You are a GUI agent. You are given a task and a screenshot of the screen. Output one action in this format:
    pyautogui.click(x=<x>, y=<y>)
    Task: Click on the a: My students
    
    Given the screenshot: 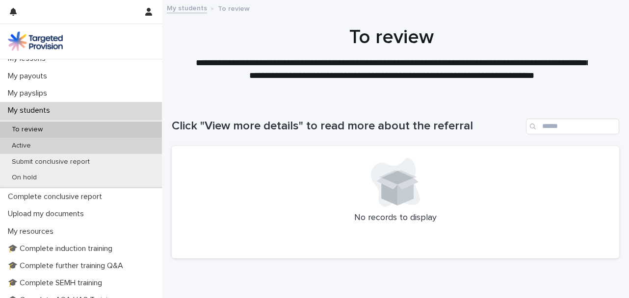 What is the action you would take?
    pyautogui.click(x=187, y=7)
    